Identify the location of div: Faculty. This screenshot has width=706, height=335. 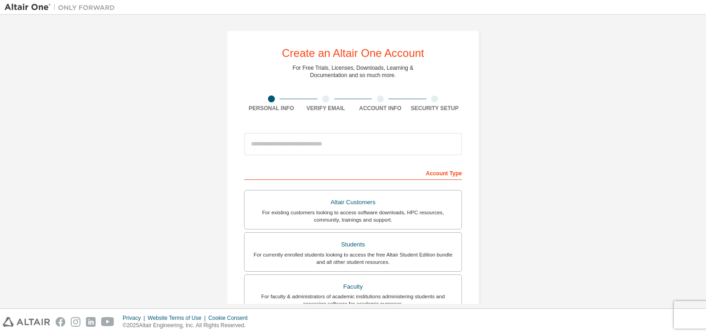
(353, 287).